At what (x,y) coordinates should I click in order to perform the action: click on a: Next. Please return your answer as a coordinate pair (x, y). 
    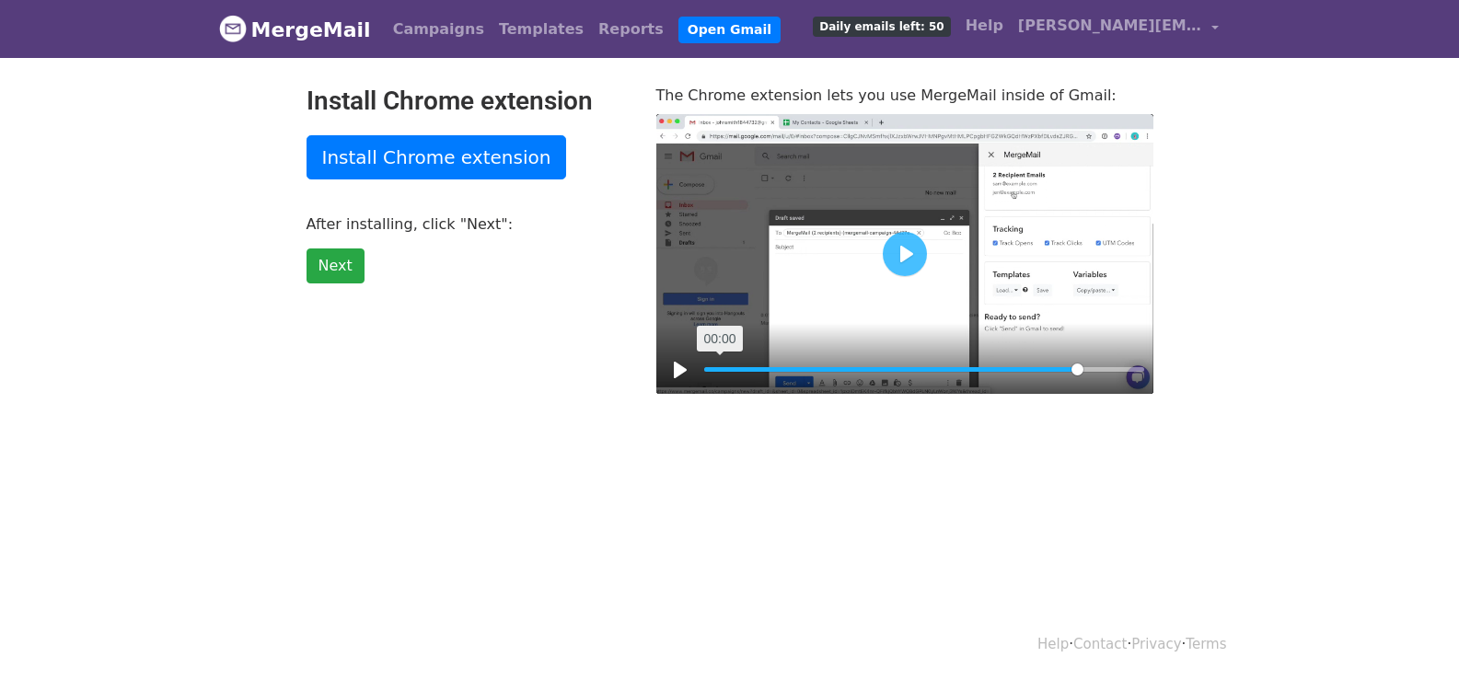
    Looking at the image, I should click on (335, 266).